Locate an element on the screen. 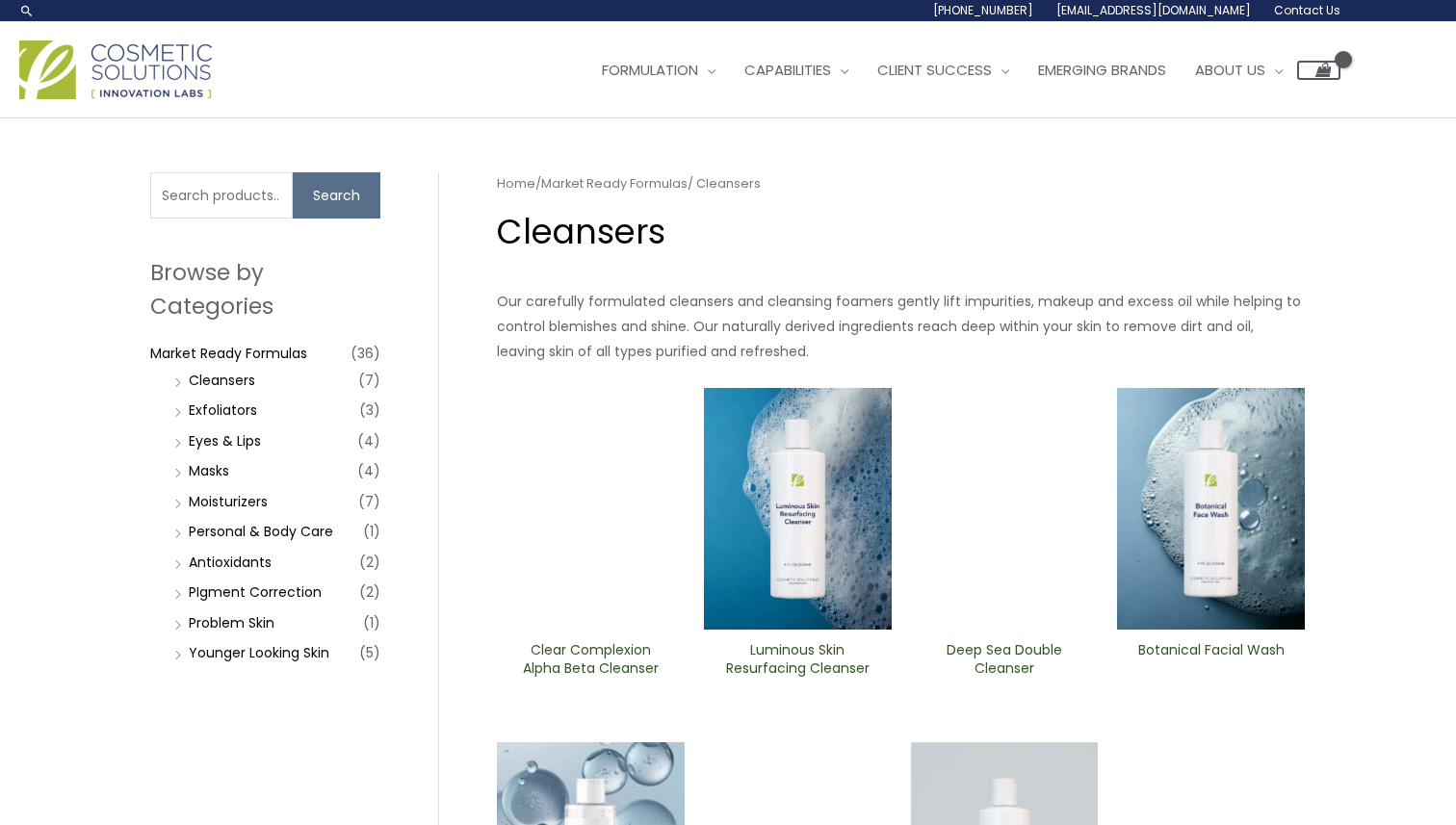  a: About Us is located at coordinates (1239, 71).